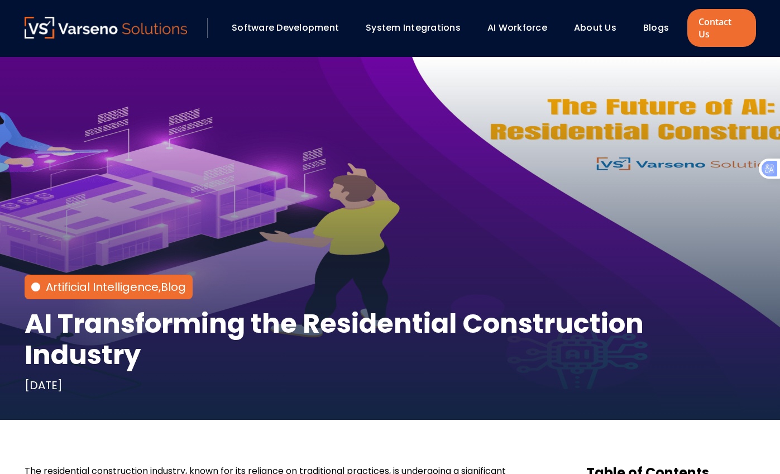 The width and height of the screenshot is (780, 474). What do you see at coordinates (522, 28) in the screenshot?
I see `div: AI Workforce` at bounding box center [522, 28].